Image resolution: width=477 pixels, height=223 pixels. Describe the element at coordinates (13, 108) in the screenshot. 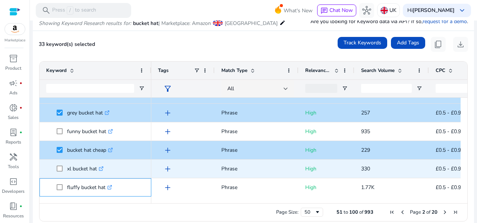

I see `span: donut_small` at that location.